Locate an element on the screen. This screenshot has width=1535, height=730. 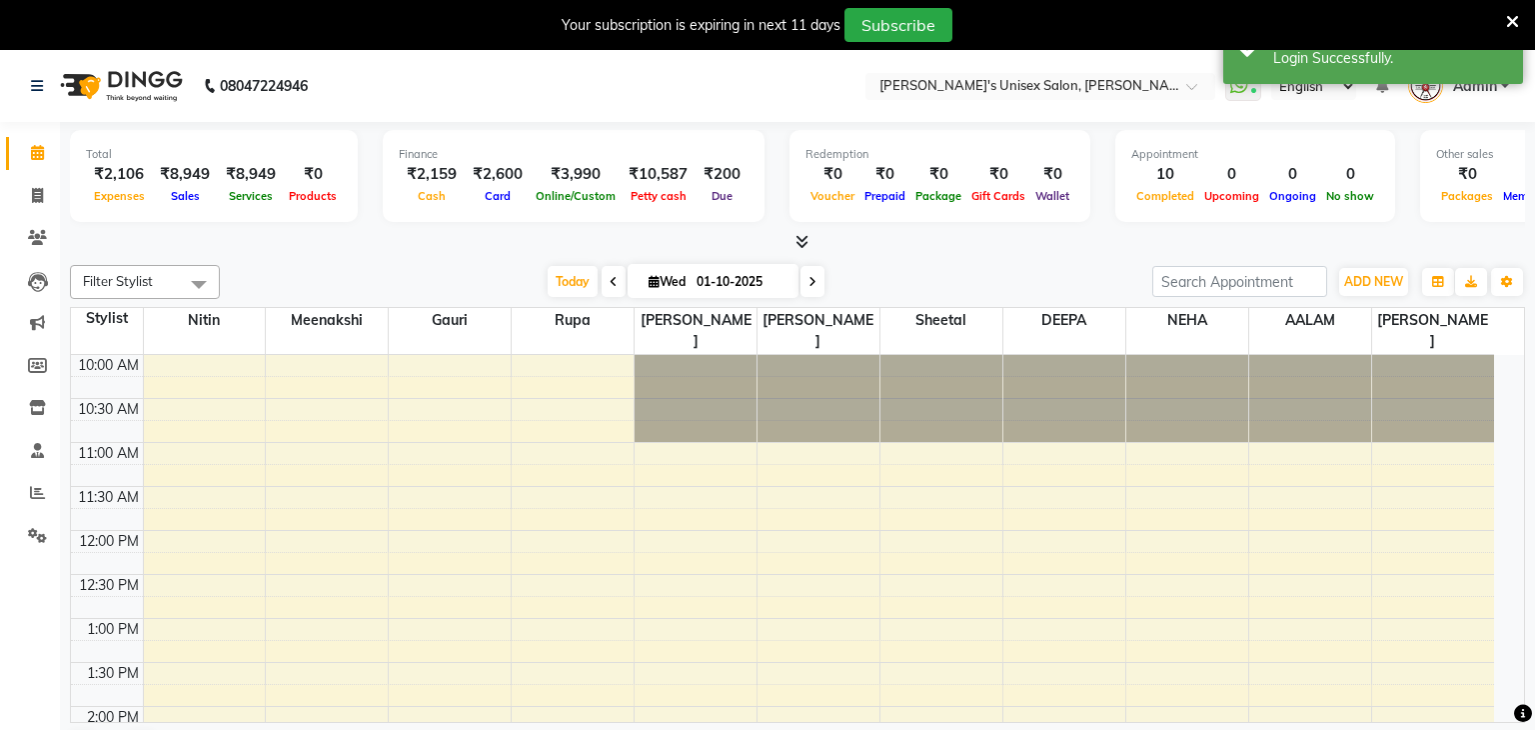
span: Rupa is located at coordinates (573, 320).